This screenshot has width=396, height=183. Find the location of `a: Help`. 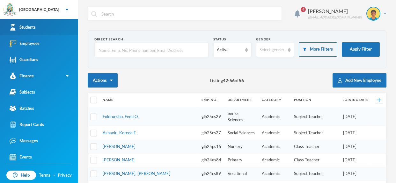

a: Help is located at coordinates (21, 176).